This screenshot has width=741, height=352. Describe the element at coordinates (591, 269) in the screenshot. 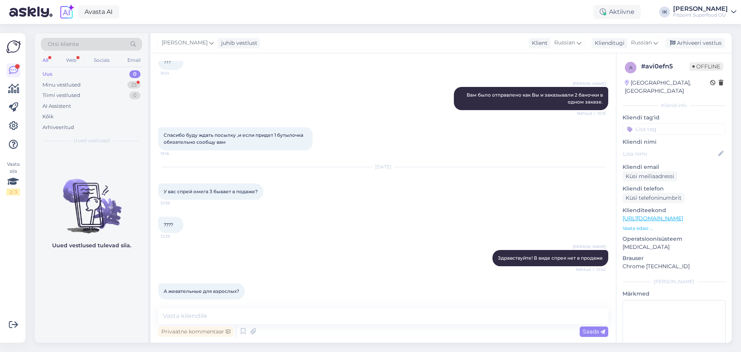

I see `span: Nähtud ✓ 12:42` at that location.